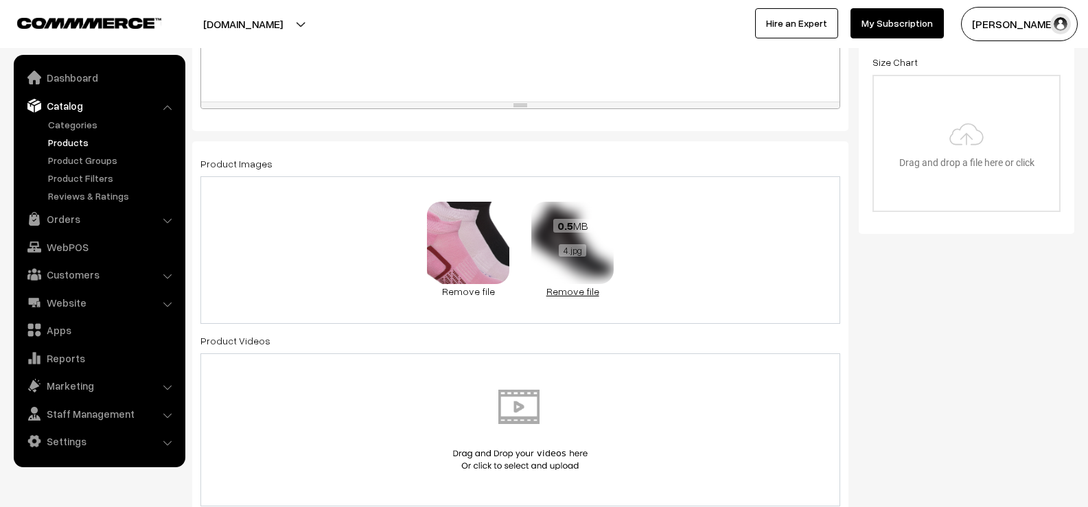 Image resolution: width=1088 pixels, height=507 pixels. What do you see at coordinates (565, 226) in the screenshot?
I see `strong: 0.5` at bounding box center [565, 226].